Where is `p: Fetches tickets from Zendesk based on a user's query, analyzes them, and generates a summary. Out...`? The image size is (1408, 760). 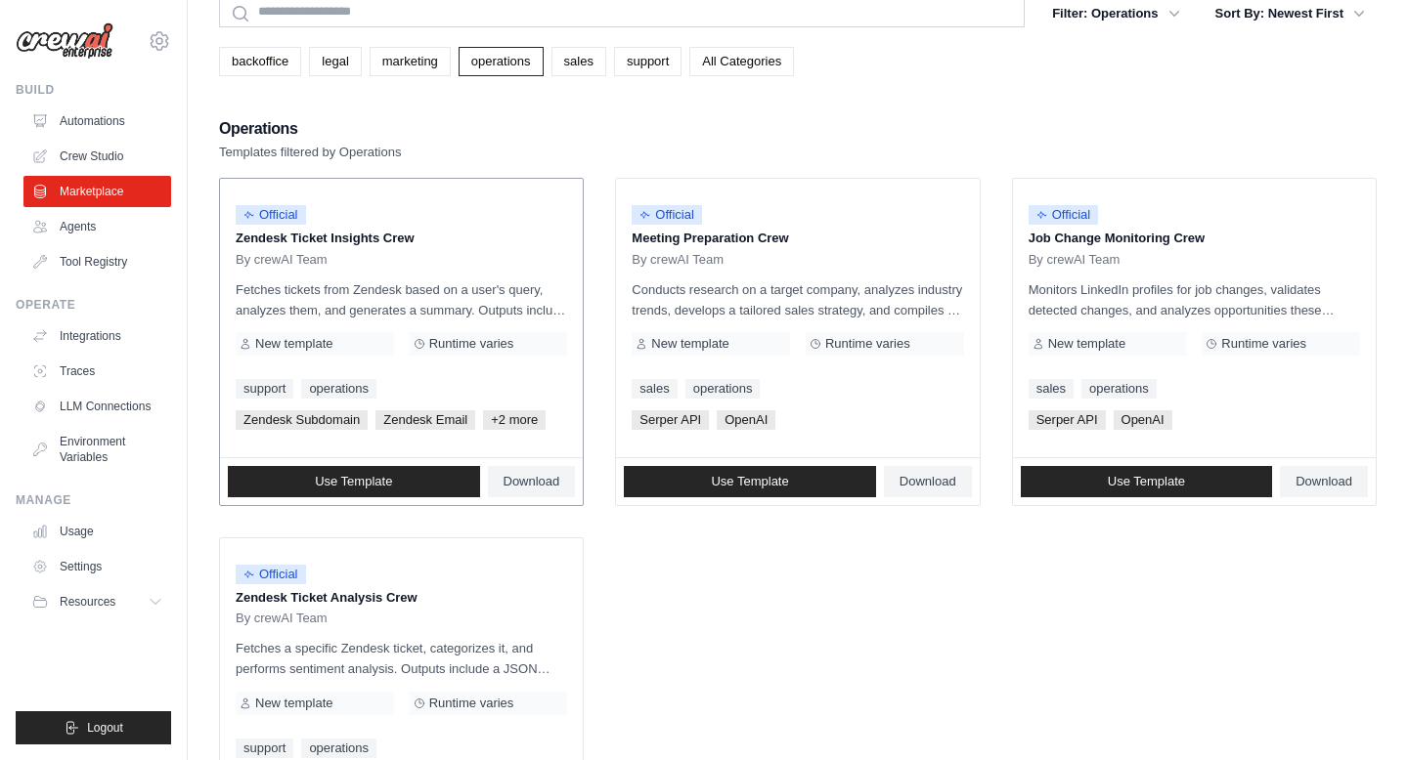 p: Fetches tickets from Zendesk based on a user's query, analyzes them, and generates a summary. Out... is located at coordinates (401, 300).